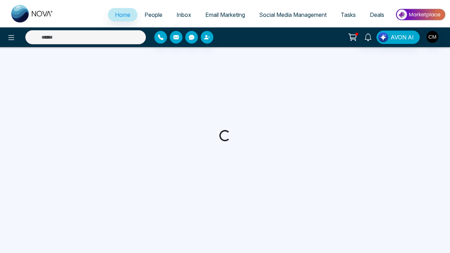 The image size is (450, 253). I want to click on span: People, so click(153, 15).